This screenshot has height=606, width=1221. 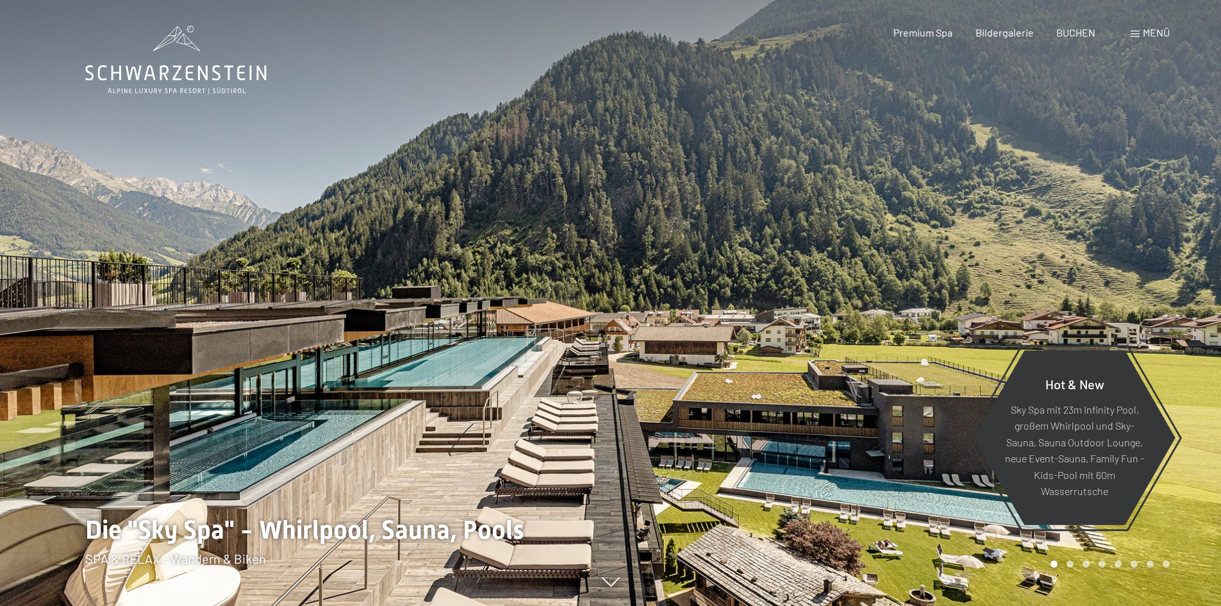 What do you see at coordinates (1070, 563) in the screenshot?
I see `div: Carousel Page 2` at bounding box center [1070, 563].